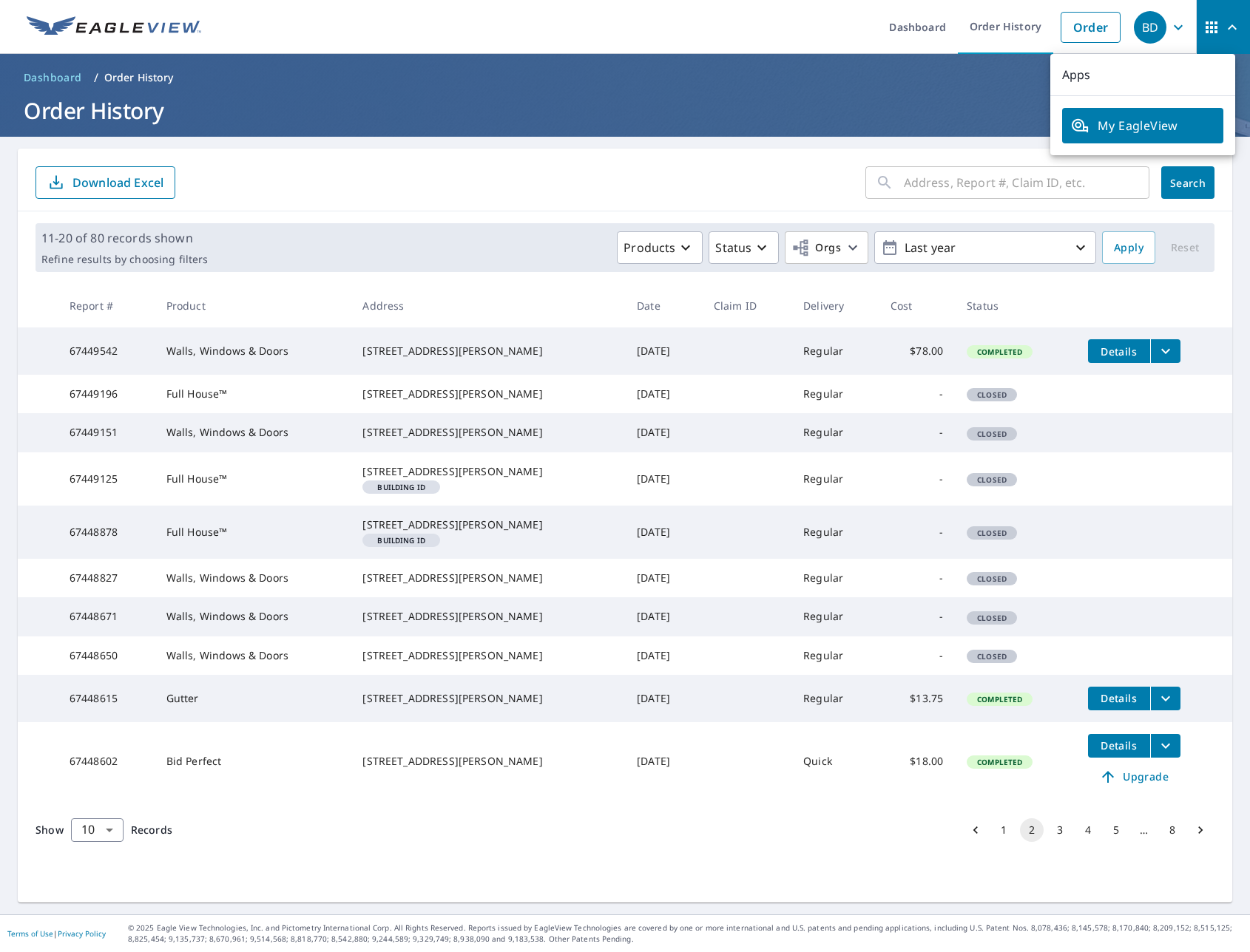 This screenshot has width=1250, height=952. I want to click on td: 67448878, so click(106, 533).